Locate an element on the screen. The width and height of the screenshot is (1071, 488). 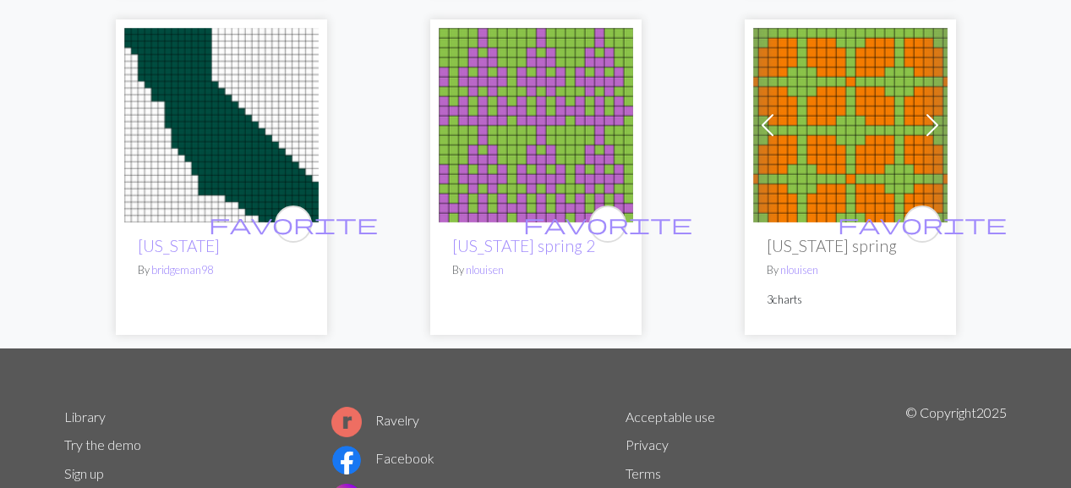
a: Library is located at coordinates (85, 416).